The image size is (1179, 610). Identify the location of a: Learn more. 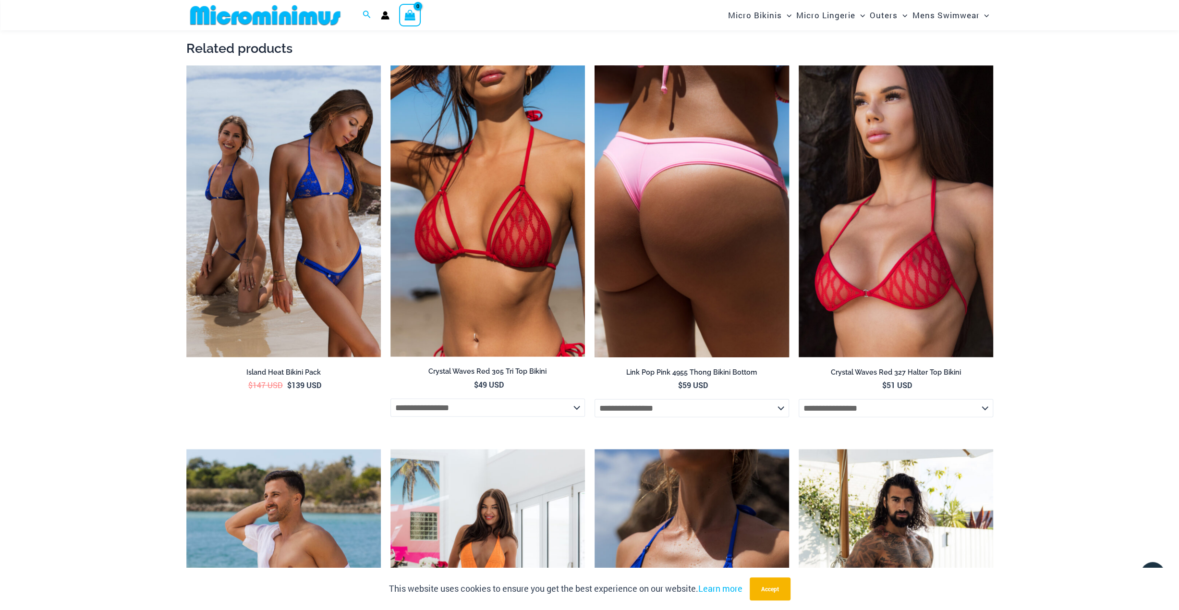
(720, 588).